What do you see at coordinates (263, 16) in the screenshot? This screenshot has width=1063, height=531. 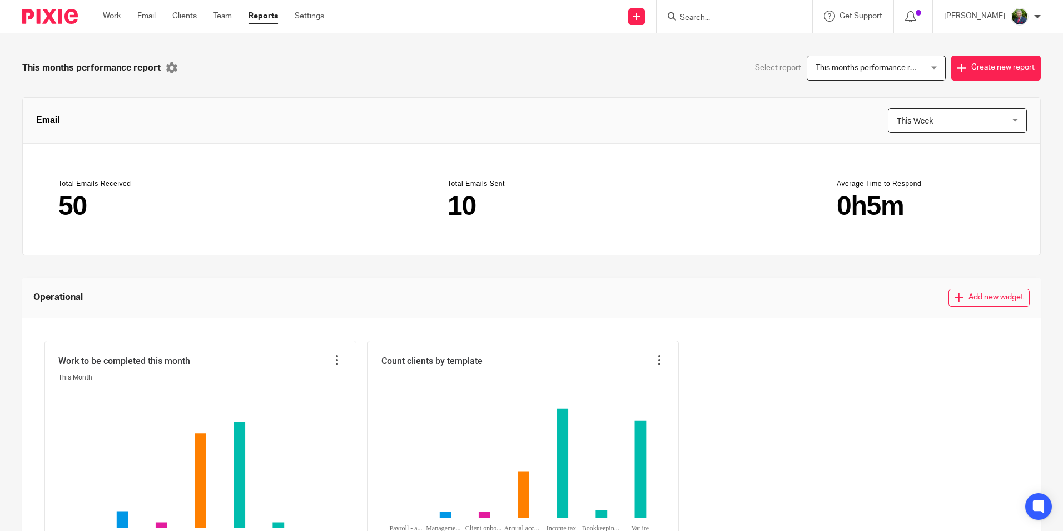 I see `a: Reports` at bounding box center [263, 16].